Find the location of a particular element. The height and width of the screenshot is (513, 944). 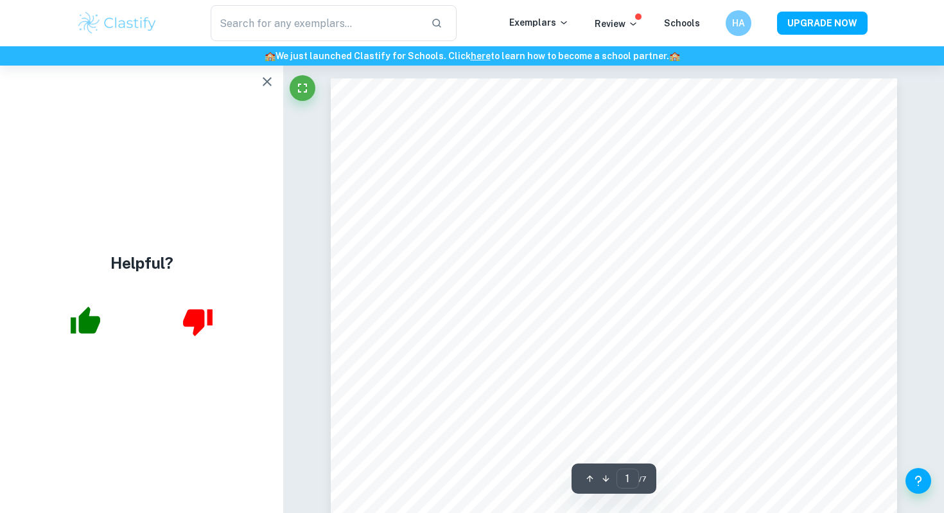

button: UPGRADE NOW is located at coordinates (822, 23).